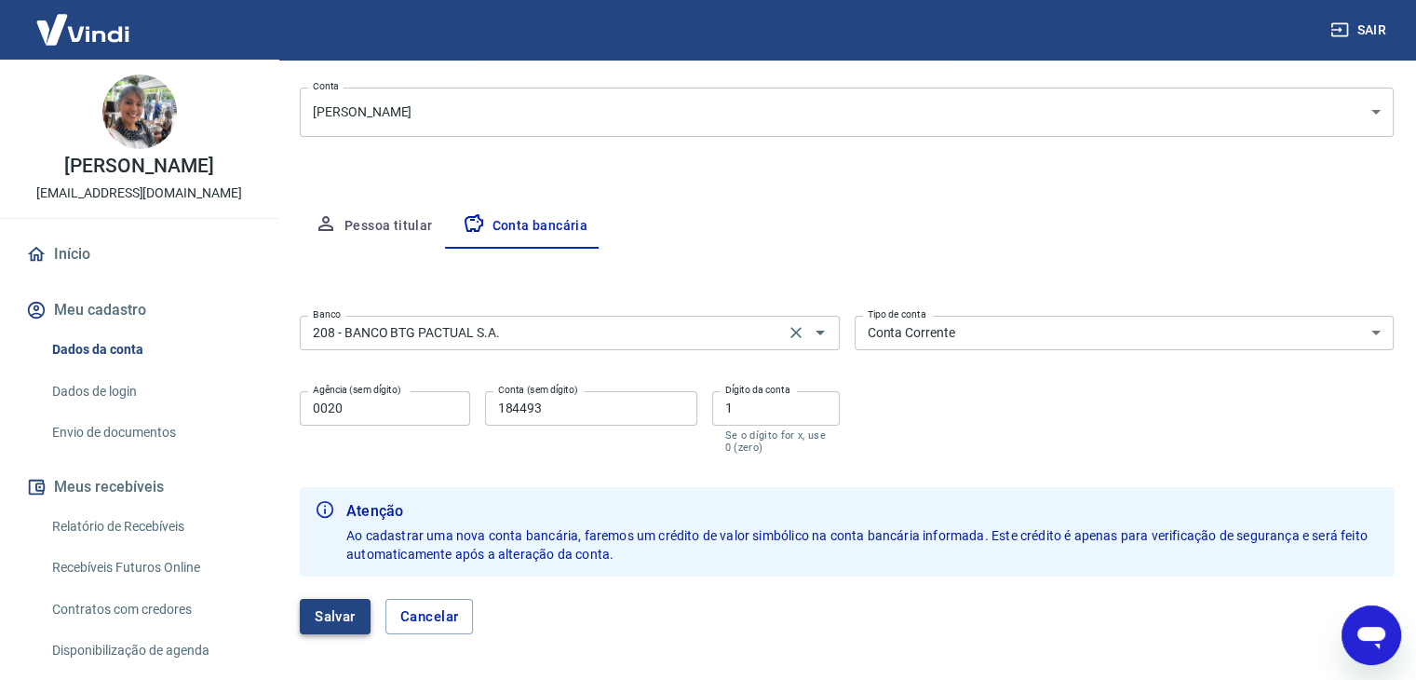 The width and height of the screenshot is (1416, 680). What do you see at coordinates (862, 511) in the screenshot?
I see `b: Atenção` at bounding box center [862, 511].